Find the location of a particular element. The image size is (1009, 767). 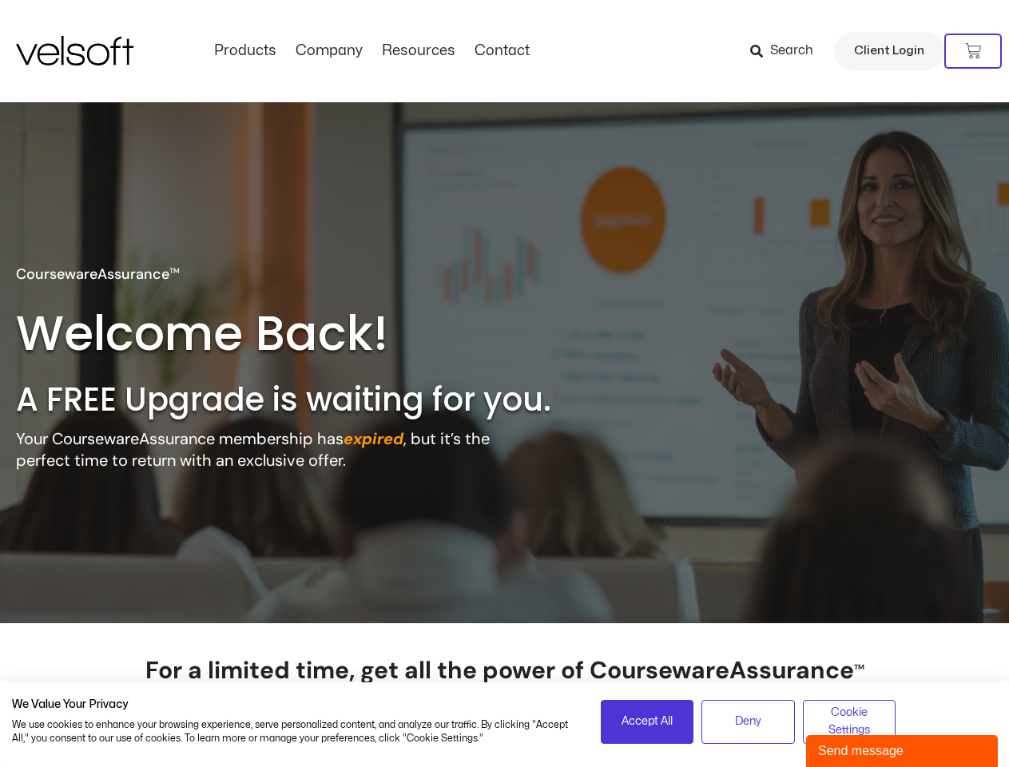

span: Search is located at coordinates (792, 51).